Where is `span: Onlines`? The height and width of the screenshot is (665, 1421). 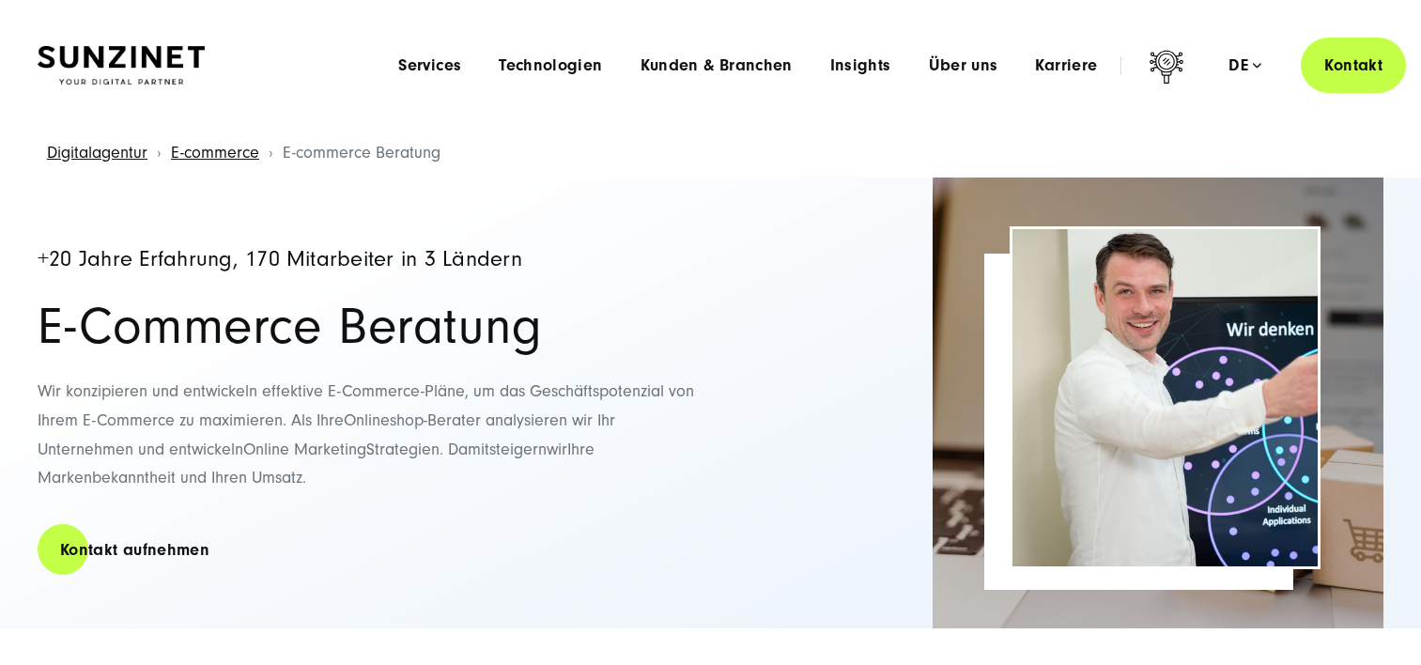
span: Onlines is located at coordinates (370, 420).